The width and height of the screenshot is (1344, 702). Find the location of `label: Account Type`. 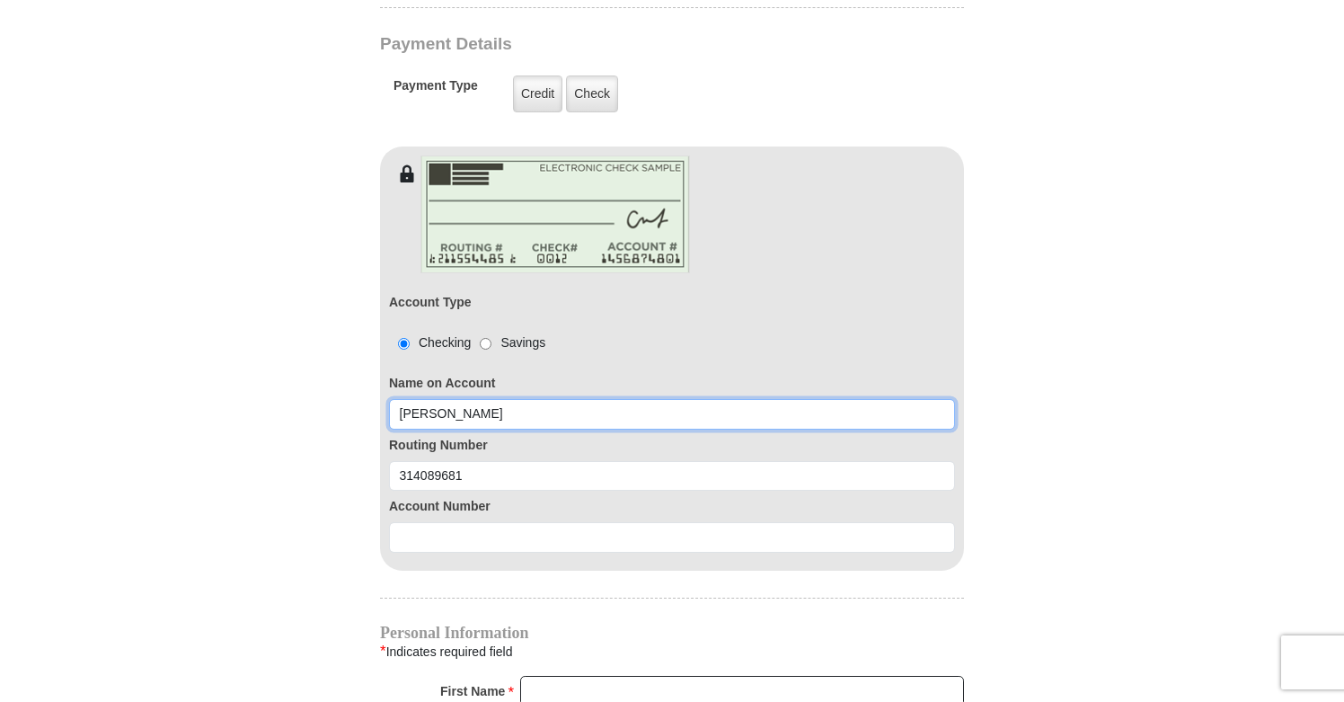

label: Account Type is located at coordinates (430, 302).